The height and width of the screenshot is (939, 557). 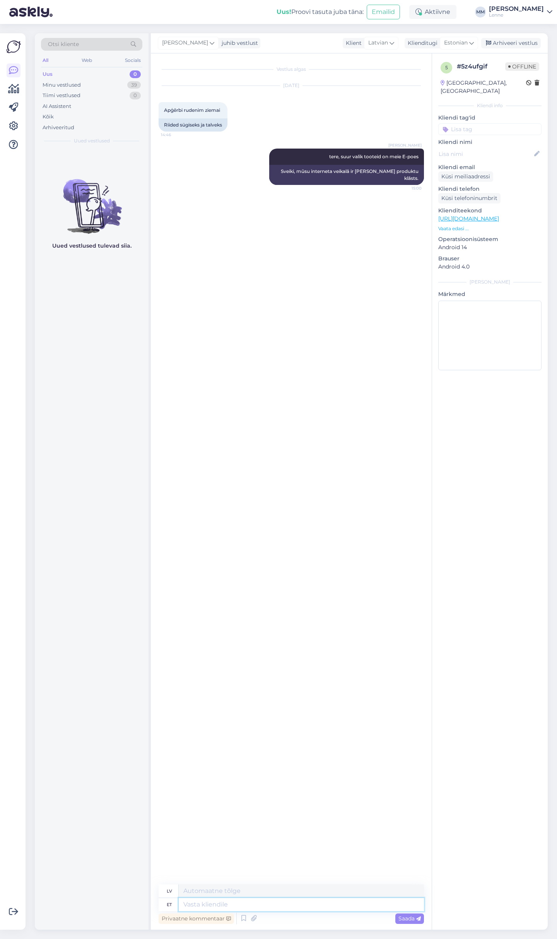 I want to click on p: Märkmed, so click(x=490, y=294).